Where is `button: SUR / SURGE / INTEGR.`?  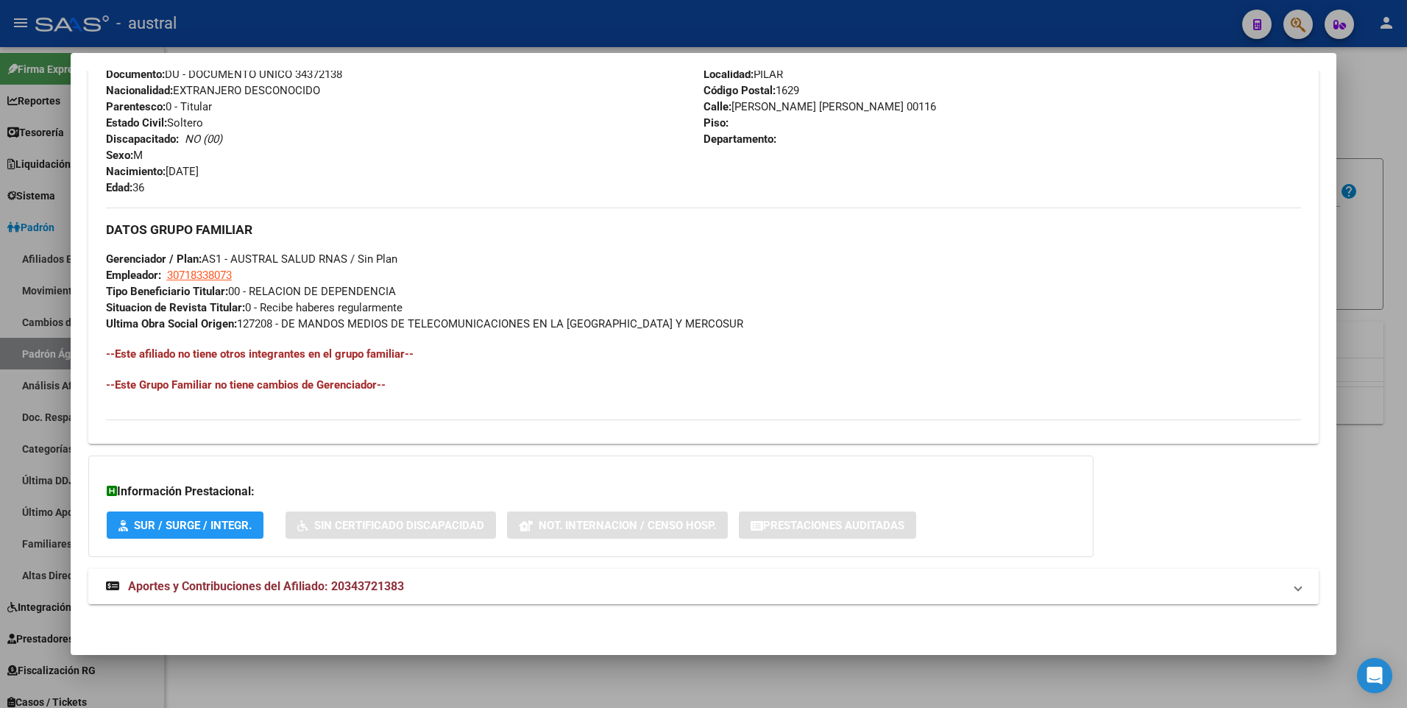 button: SUR / SURGE / INTEGR. is located at coordinates (185, 525).